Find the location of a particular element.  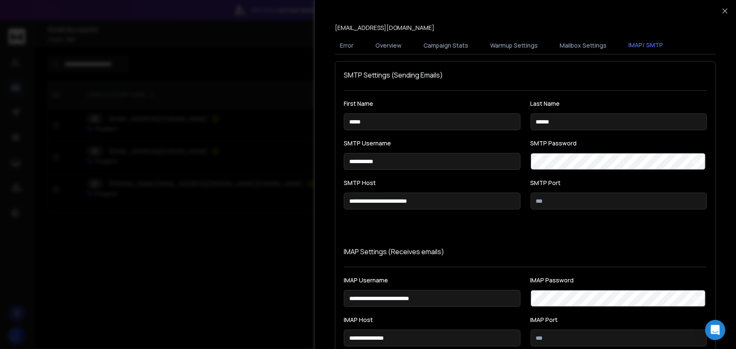

button: Overview is located at coordinates (388, 46).